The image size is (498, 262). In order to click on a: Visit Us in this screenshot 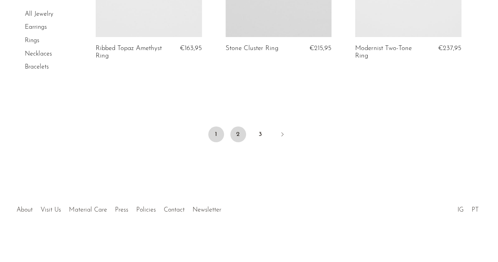, I will do `click(51, 210)`.